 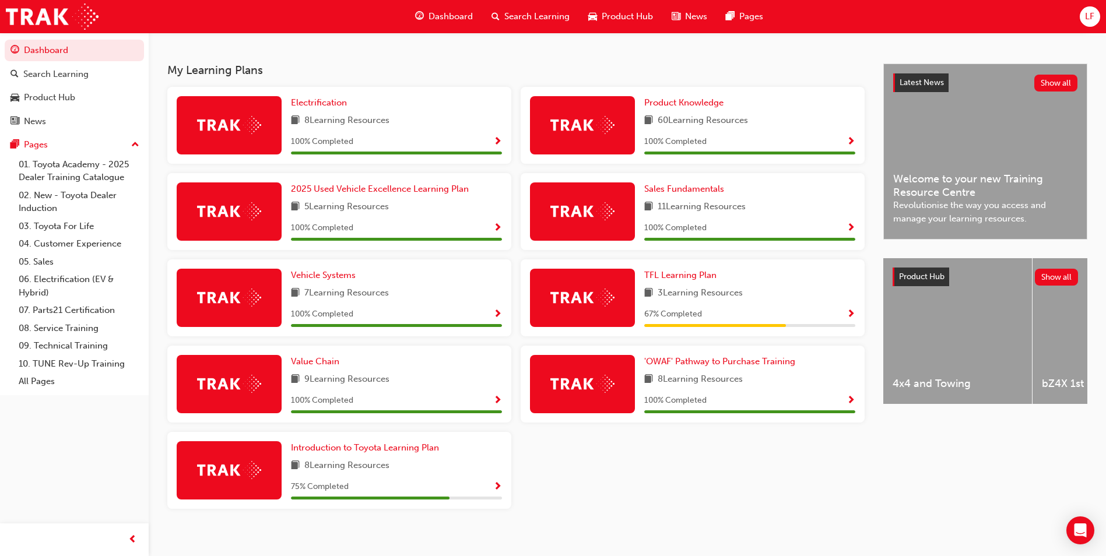 What do you see at coordinates (74, 74) in the screenshot?
I see `a: Search Learning` at bounding box center [74, 74].